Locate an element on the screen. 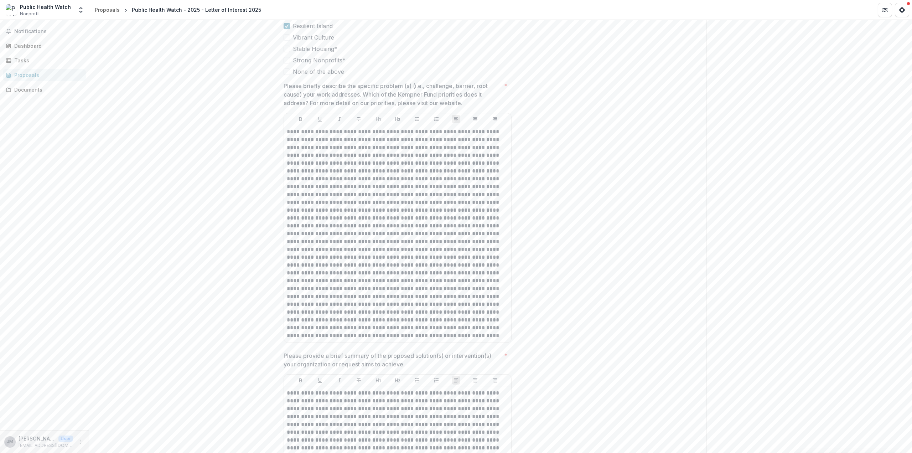  div: Public Health Watch is located at coordinates (45, 7).